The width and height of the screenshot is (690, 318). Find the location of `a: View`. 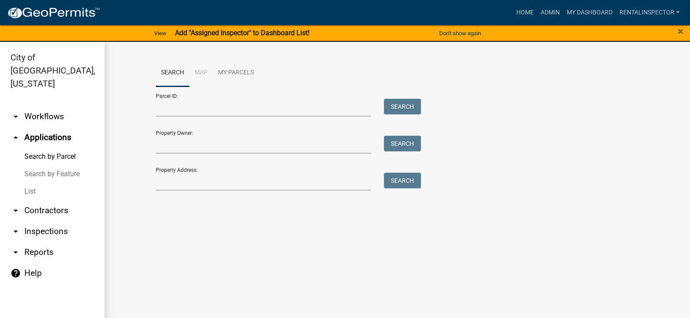

a: View is located at coordinates (160, 33).